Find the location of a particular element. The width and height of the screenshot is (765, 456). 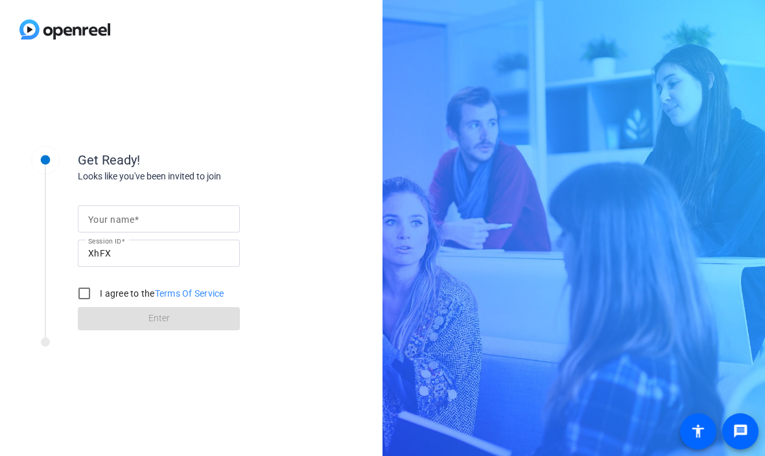

mat-label: Your name is located at coordinates (111, 220).